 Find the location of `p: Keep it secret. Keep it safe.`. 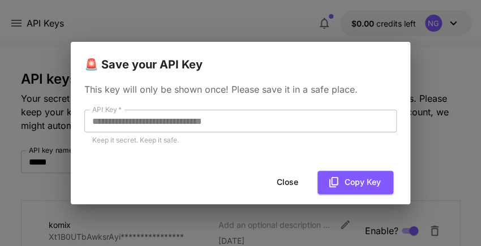

p: Keep it secret. Keep it safe. is located at coordinates (240, 140).